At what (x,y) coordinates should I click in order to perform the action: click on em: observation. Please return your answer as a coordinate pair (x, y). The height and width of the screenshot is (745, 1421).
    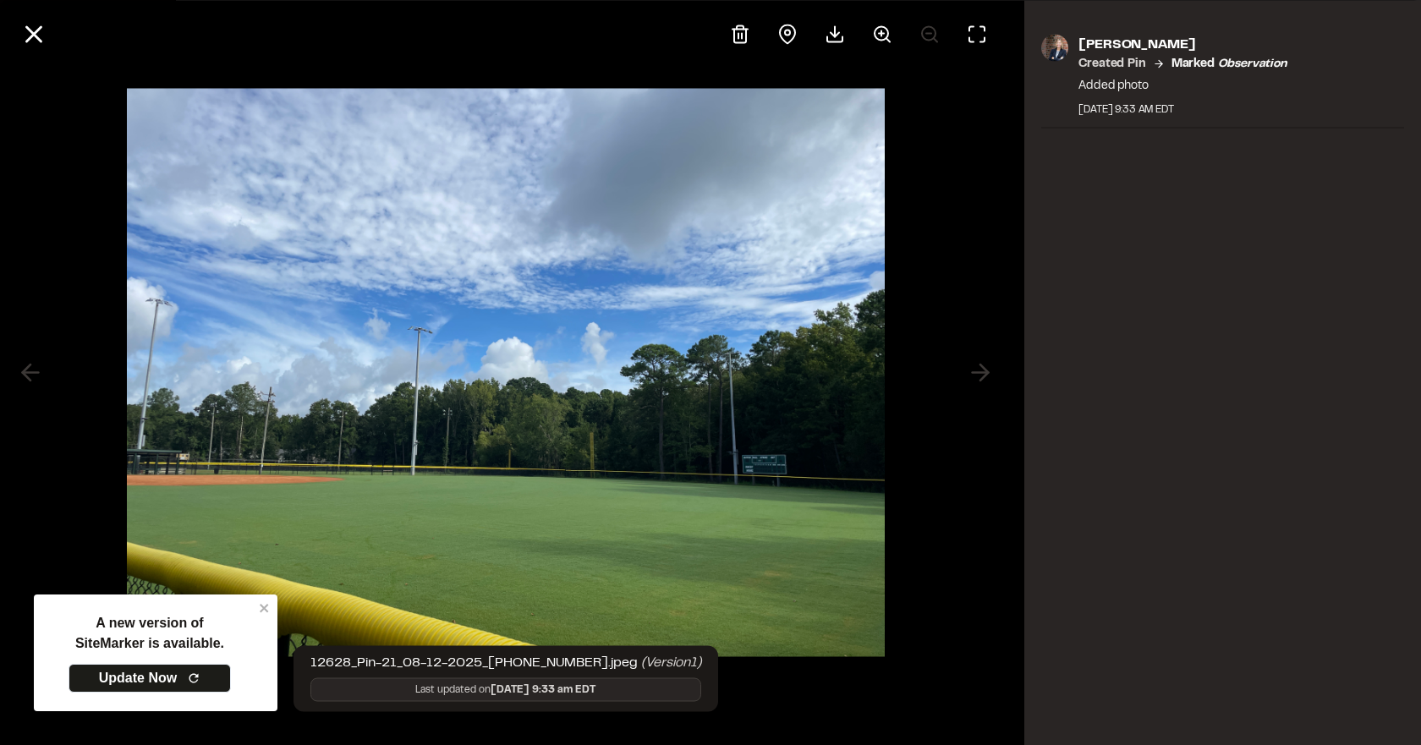
    Looking at the image, I should click on (1253, 63).